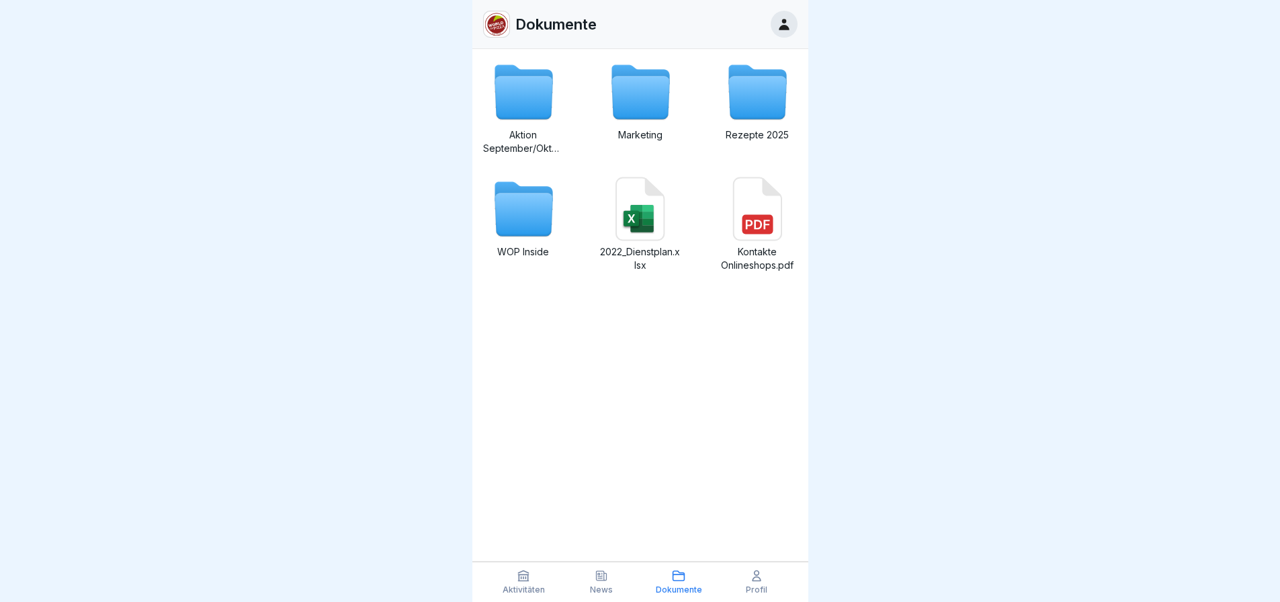 The width and height of the screenshot is (1280, 602). What do you see at coordinates (523, 224) in the screenshot?
I see `a: WOP Inside` at bounding box center [523, 224].